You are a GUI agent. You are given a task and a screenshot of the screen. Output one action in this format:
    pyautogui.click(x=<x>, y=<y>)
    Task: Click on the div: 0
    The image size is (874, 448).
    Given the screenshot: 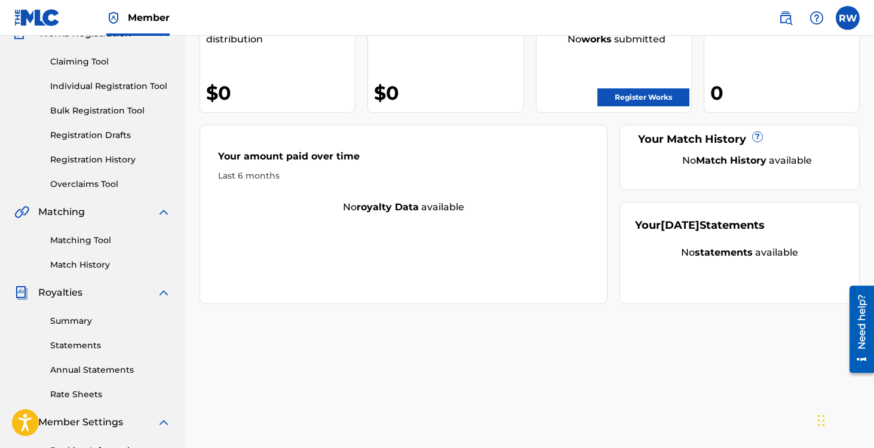 What is the action you would take?
    pyautogui.click(x=784, y=93)
    